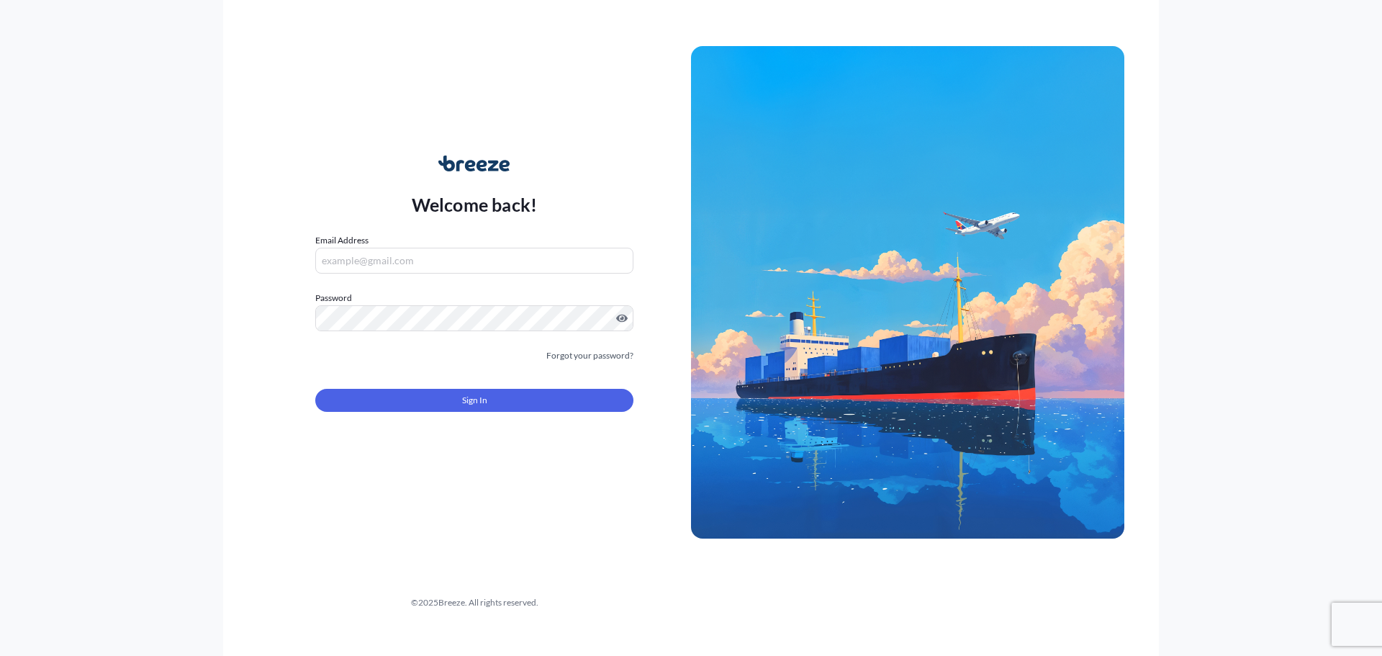  I want to click on label: Password, so click(475, 298).